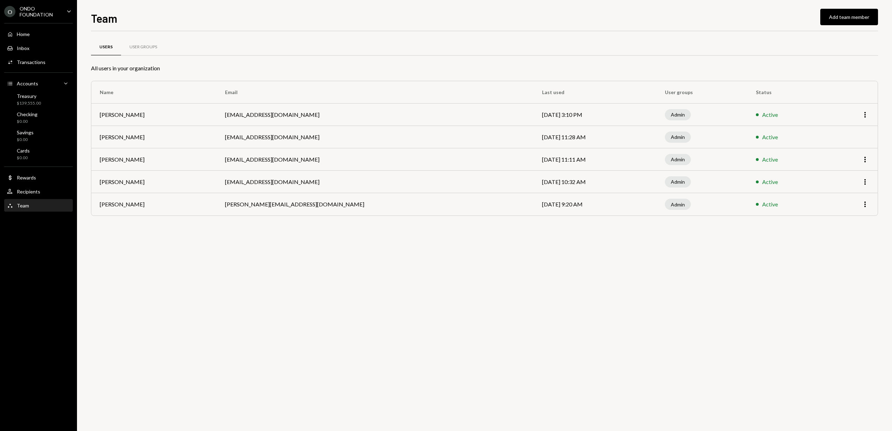 This screenshot has width=892, height=431. What do you see at coordinates (23, 48) in the screenshot?
I see `div: Inbox` at bounding box center [23, 48].